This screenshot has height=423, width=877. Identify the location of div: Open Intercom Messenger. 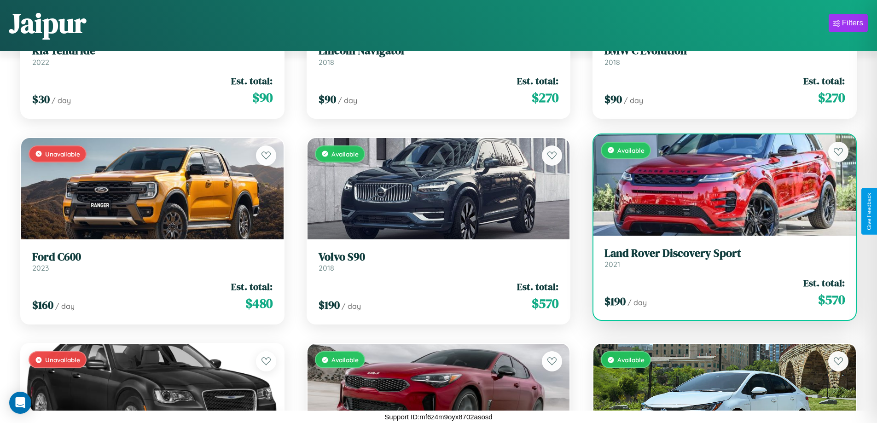
(20, 403).